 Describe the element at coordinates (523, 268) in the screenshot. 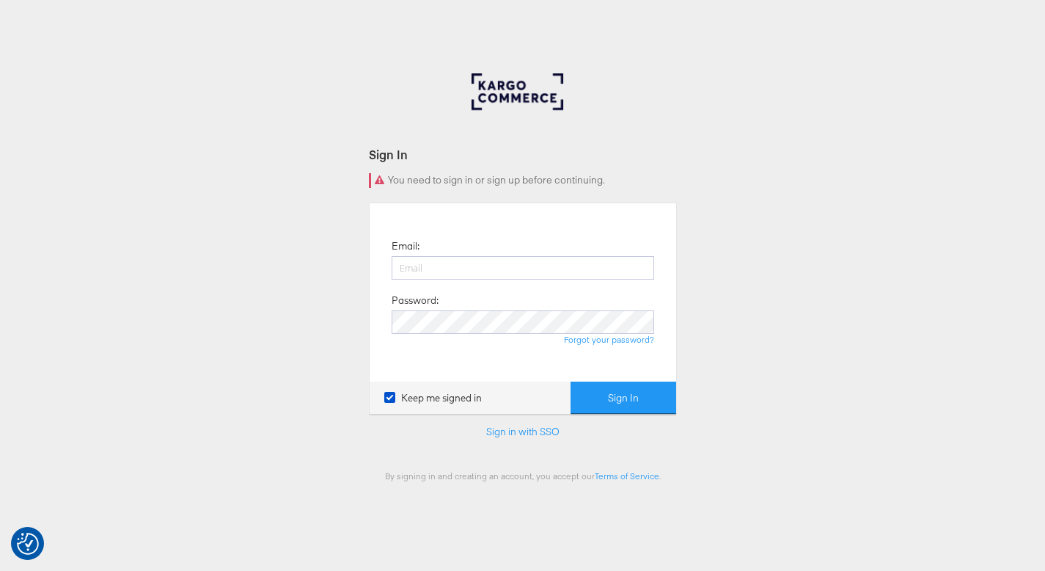

I see `input: Email` at that location.